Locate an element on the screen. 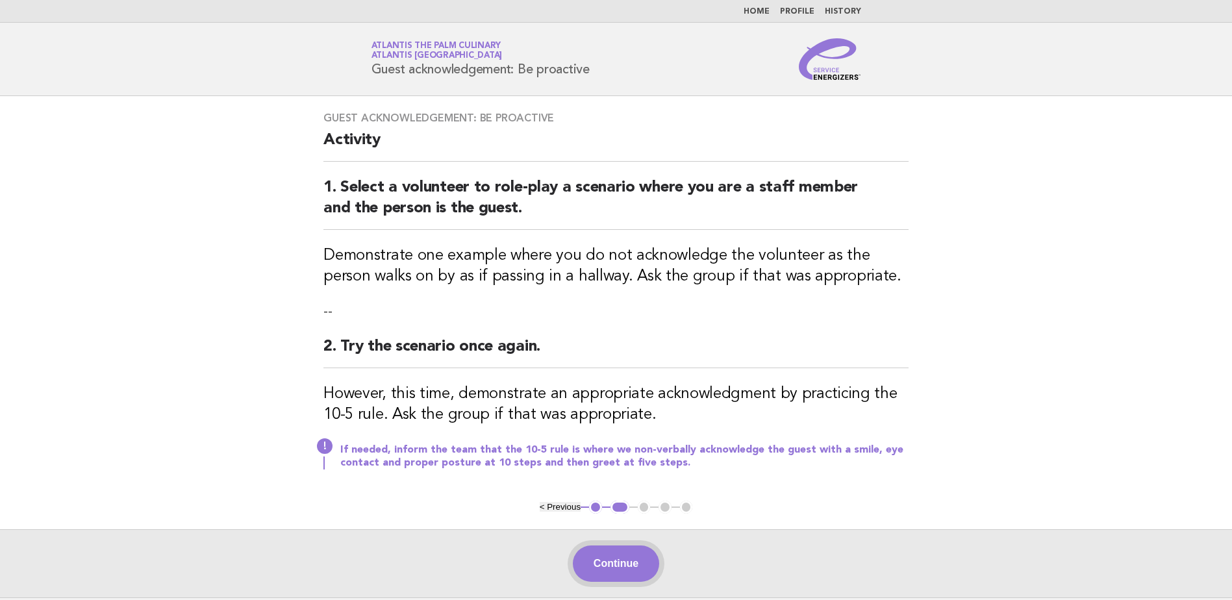 The width and height of the screenshot is (1232, 600). button: < Previous is located at coordinates (560, 507).